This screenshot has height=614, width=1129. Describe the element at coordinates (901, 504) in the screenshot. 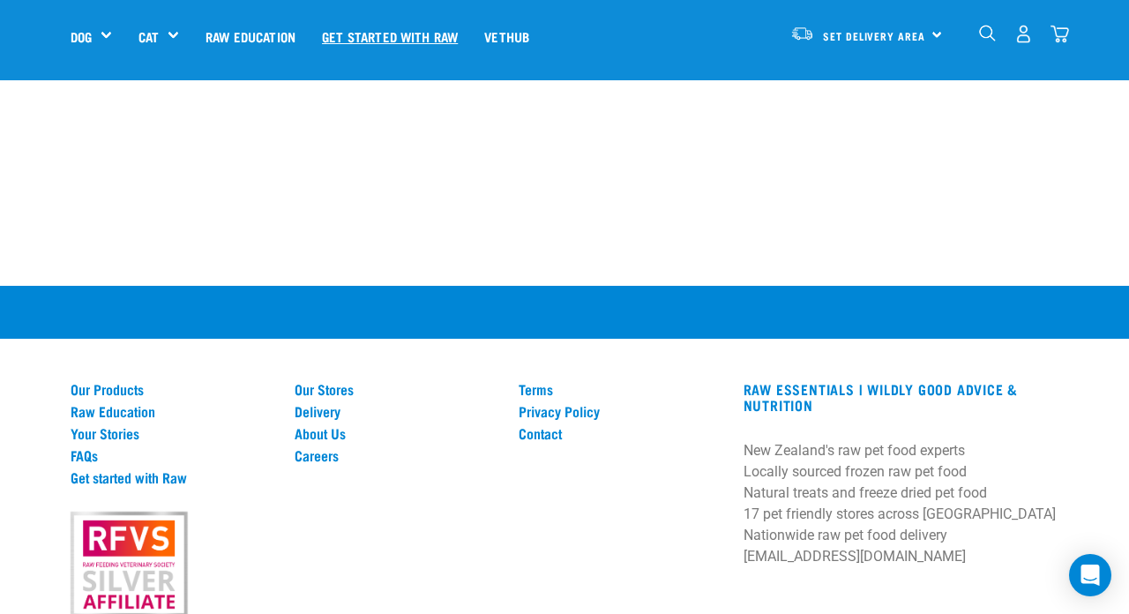

I see `p: New Zealand's raw pet food experts Locally sourced frozen raw pet food Natural treats and freeze ...` at that location.